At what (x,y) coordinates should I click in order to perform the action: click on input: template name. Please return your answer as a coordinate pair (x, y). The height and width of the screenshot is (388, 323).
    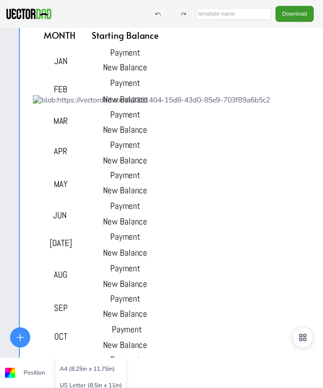
    Looking at the image, I should click on (234, 14).